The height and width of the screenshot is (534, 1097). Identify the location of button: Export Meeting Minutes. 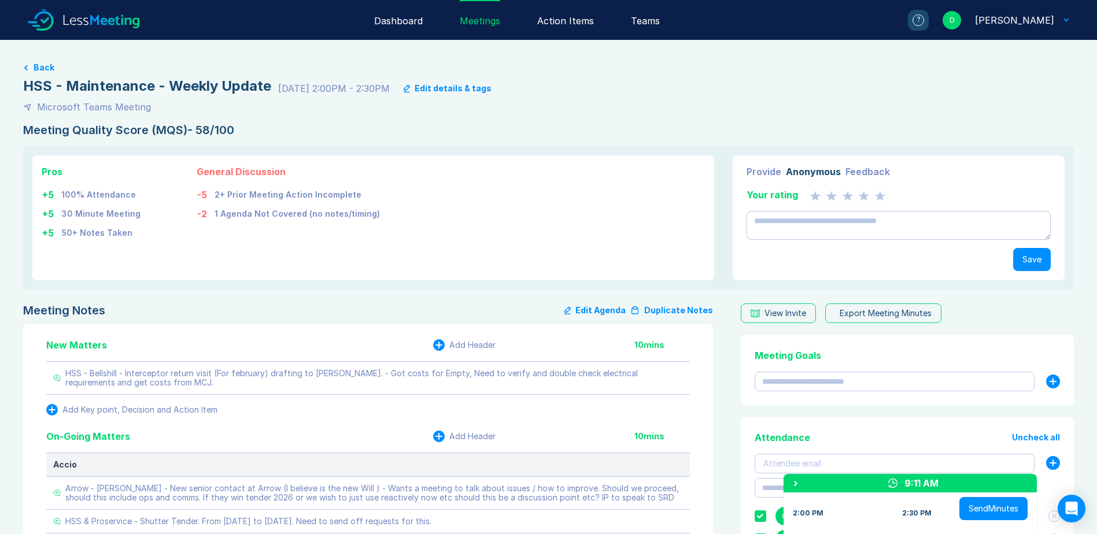
(883, 314).